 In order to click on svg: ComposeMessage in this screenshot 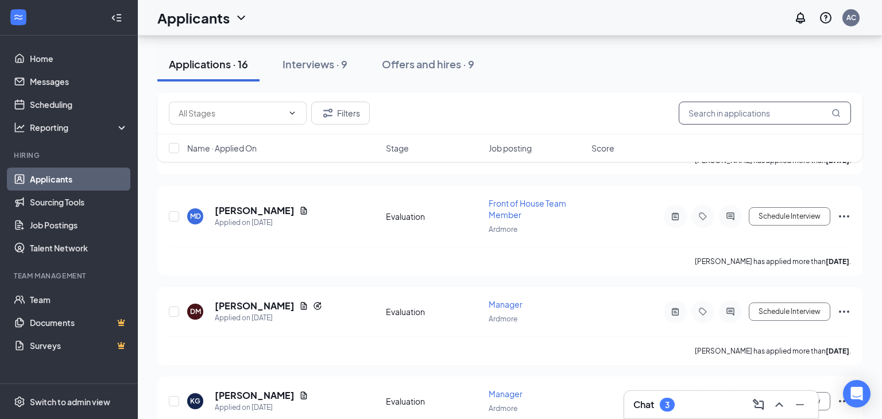, I will do `click(758, 405)`.